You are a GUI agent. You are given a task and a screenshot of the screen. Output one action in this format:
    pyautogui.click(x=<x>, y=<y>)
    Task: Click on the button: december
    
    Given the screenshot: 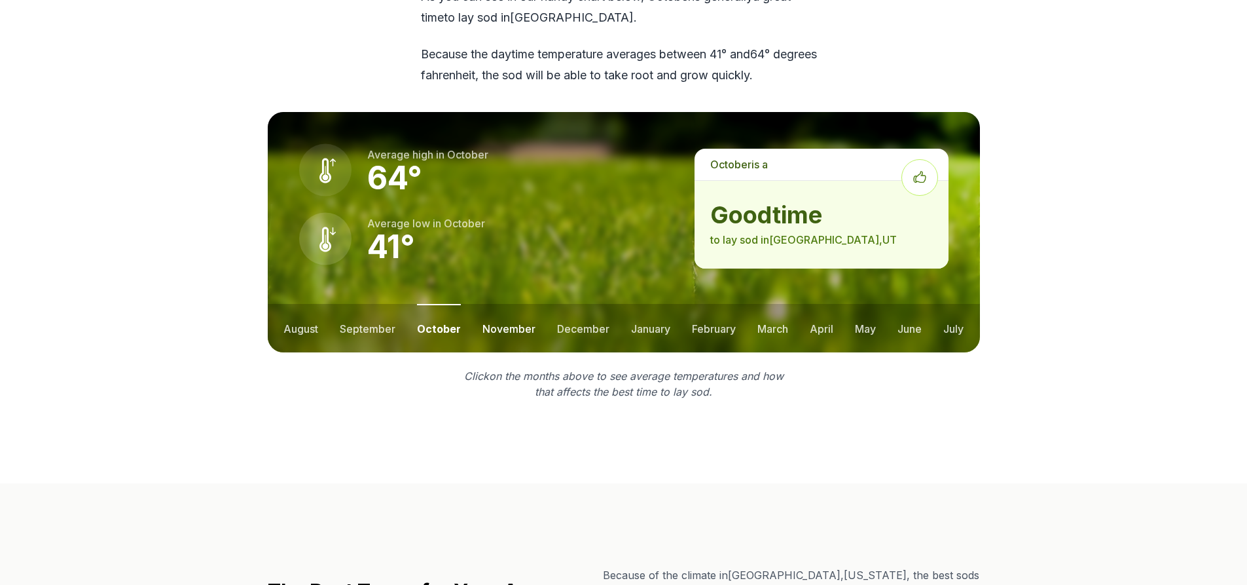 What is the action you would take?
    pyautogui.click(x=583, y=328)
    